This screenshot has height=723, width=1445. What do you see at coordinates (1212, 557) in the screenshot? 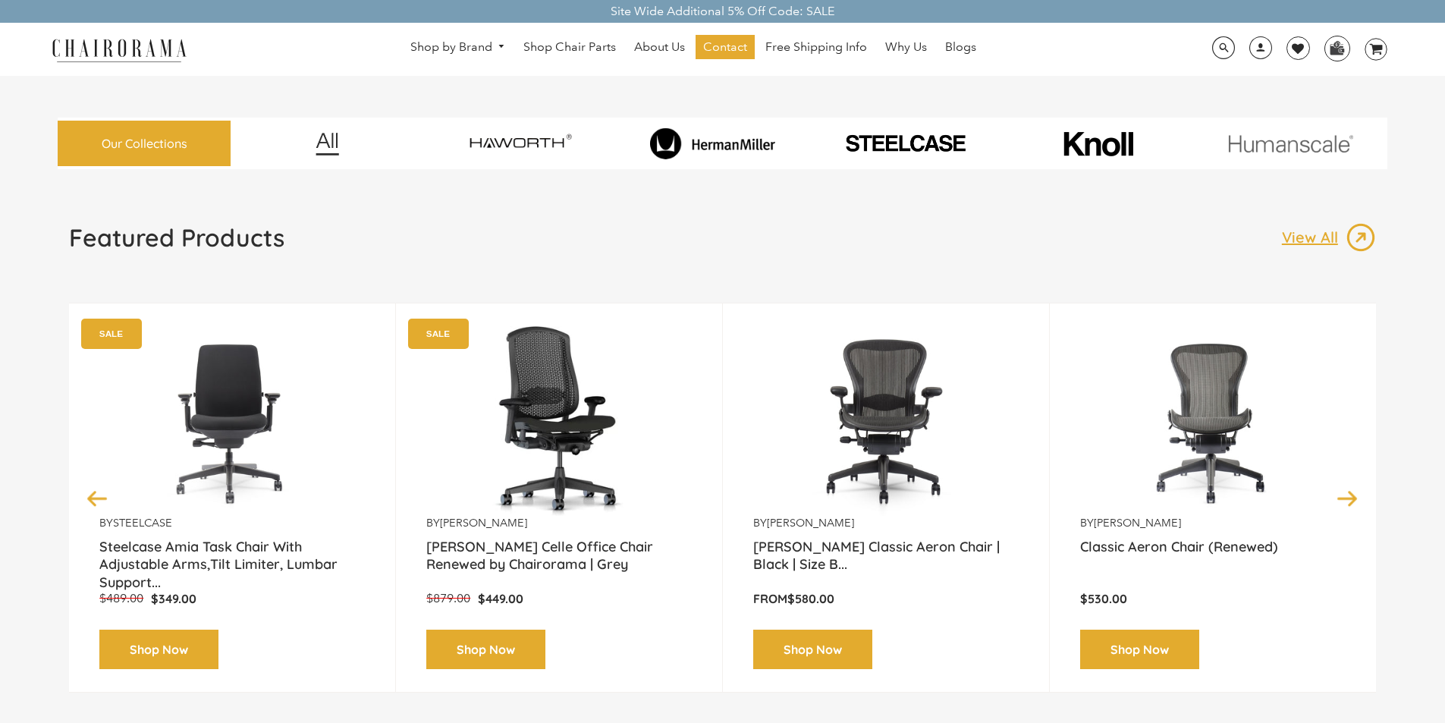
I see `a: Classic Aeron Chair (Renewed)` at bounding box center [1212, 557].